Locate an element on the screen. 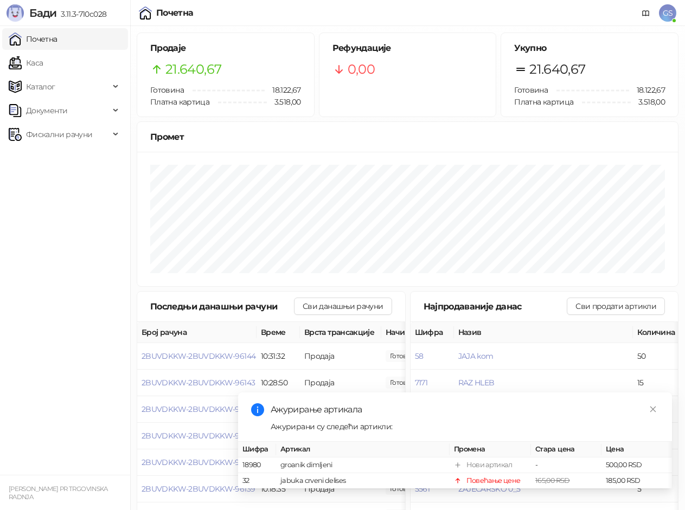 The height and width of the screenshot is (510, 685). h5: Рефундације is located at coordinates (408, 48).